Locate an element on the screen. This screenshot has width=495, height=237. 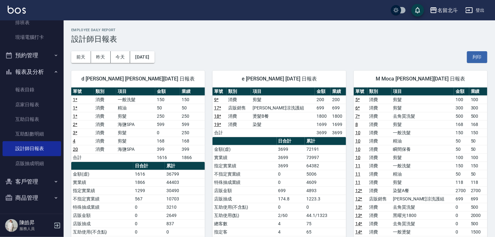
td: 168 is located at coordinates (462, 124).